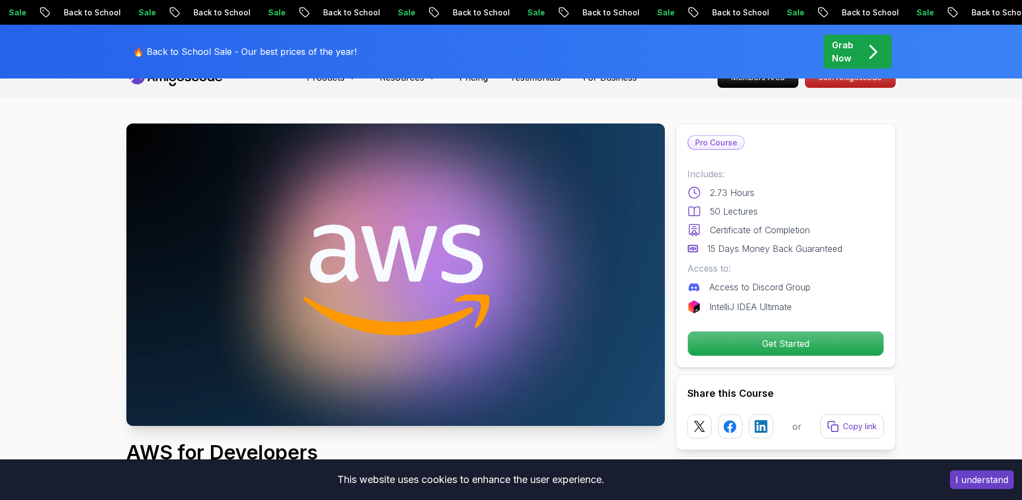 This screenshot has height=500, width=1022. What do you see at coordinates (359, 453) in the screenshot?
I see `h1: AWS for Developers` at bounding box center [359, 453].